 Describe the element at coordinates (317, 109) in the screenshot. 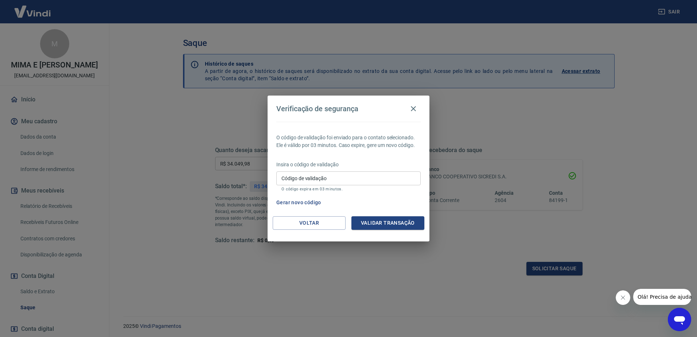

I see `h4: Verificação de segurança` at that location.